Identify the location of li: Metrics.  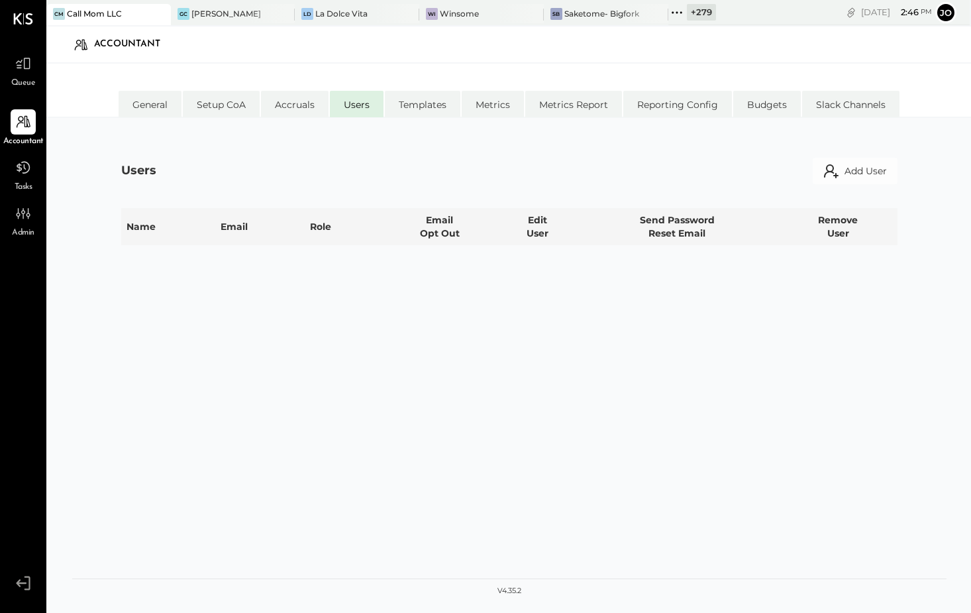
(493, 104).